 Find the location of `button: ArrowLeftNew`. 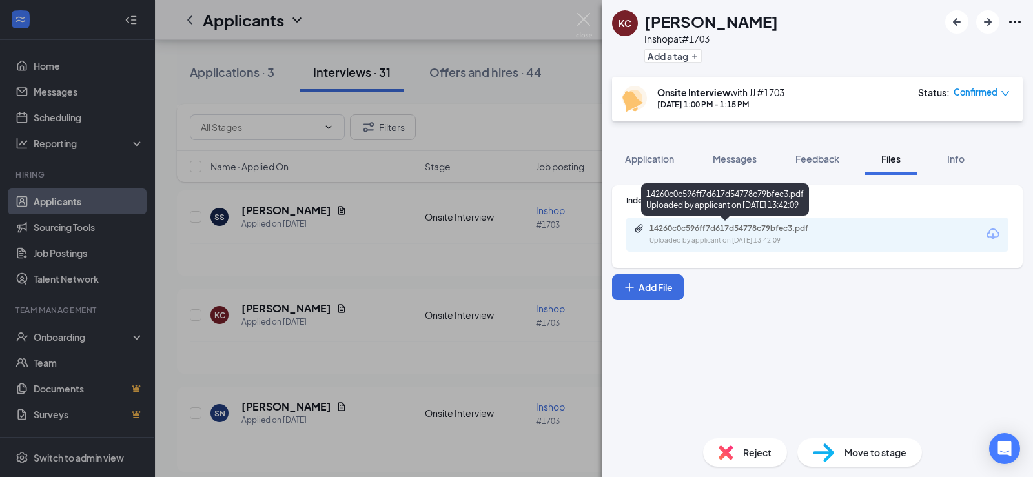

button: ArrowLeftNew is located at coordinates (957, 22).